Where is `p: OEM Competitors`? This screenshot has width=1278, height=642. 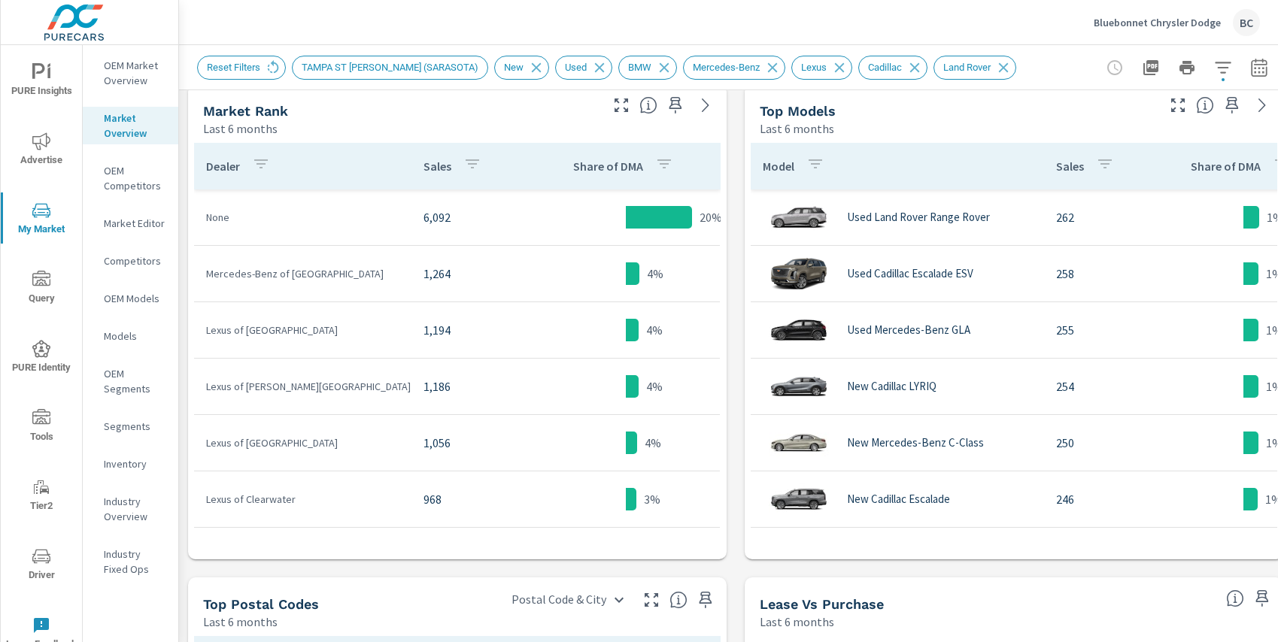 p: OEM Competitors is located at coordinates (135, 178).